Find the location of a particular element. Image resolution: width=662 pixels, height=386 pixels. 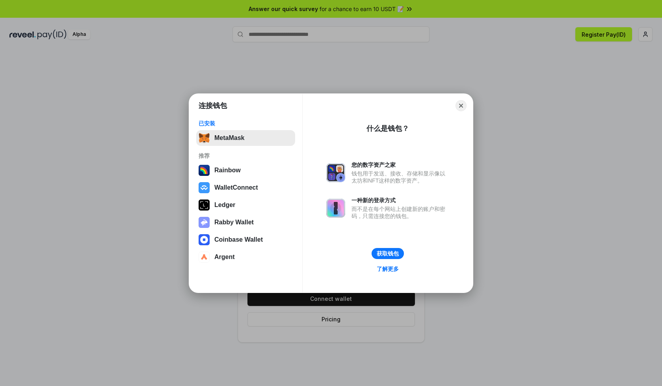

div: Rainbow is located at coordinates (228, 170).